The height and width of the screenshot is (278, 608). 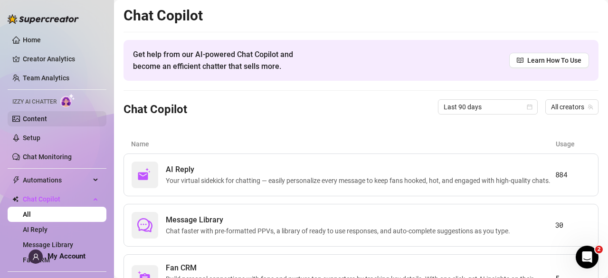 I want to click on span: Chat Copilot, so click(x=57, y=199).